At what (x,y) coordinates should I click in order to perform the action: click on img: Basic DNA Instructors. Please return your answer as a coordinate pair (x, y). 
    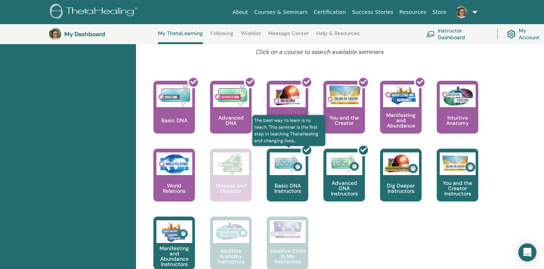
    Looking at the image, I should click on (287, 164).